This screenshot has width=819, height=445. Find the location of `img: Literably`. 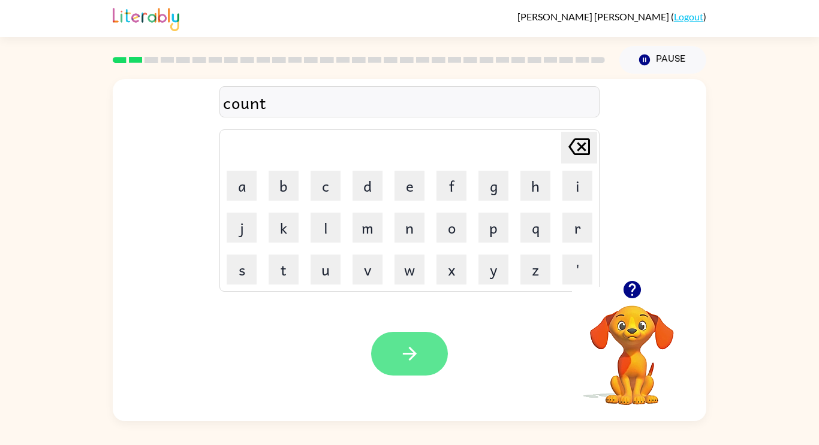

img: Literably is located at coordinates (146, 18).